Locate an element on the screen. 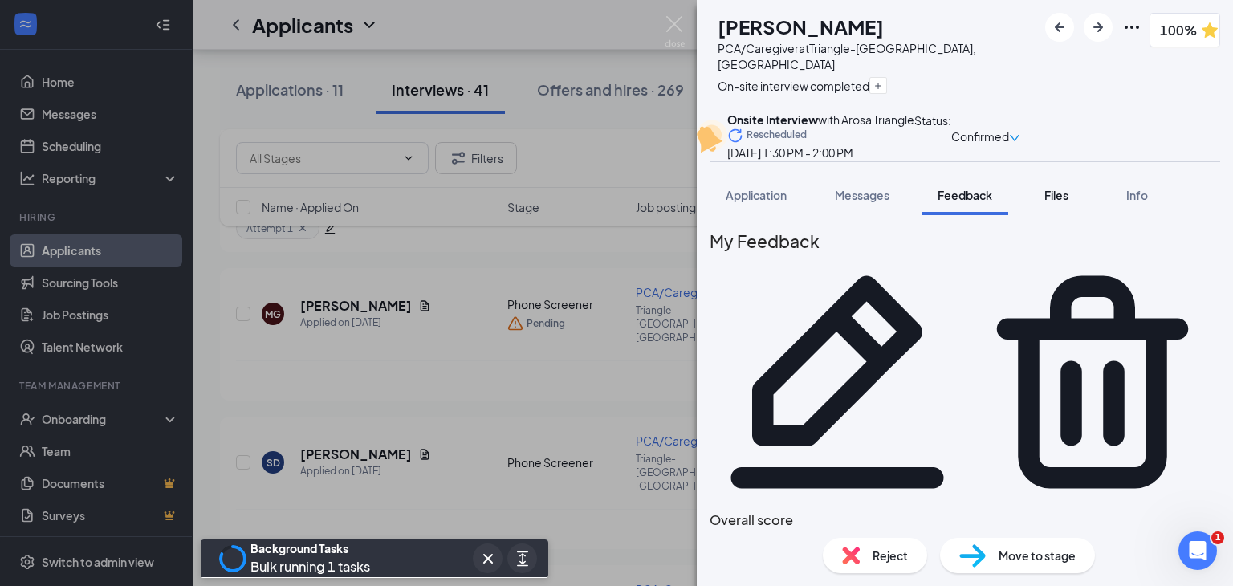 The image size is (1233, 586). button: ArrowLeftNew is located at coordinates (1059, 27).